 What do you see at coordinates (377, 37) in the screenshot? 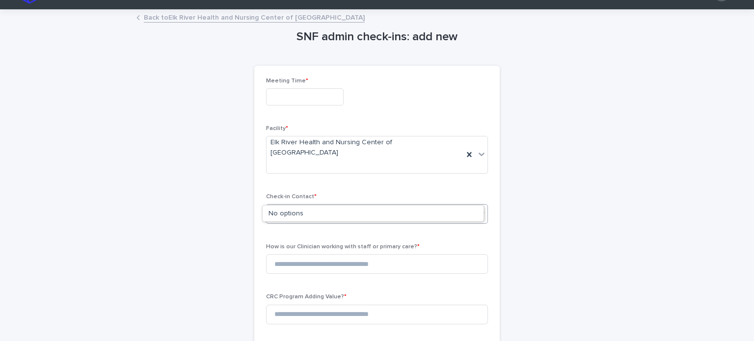
I see `h1: SNF admin check-ins: add new` at bounding box center [377, 37].